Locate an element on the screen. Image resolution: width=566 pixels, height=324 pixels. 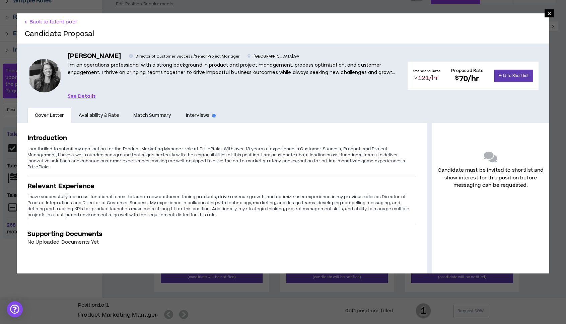
p: I'm an operations professional with a strong background in product and project management, proces... is located at coordinates (232, 69).